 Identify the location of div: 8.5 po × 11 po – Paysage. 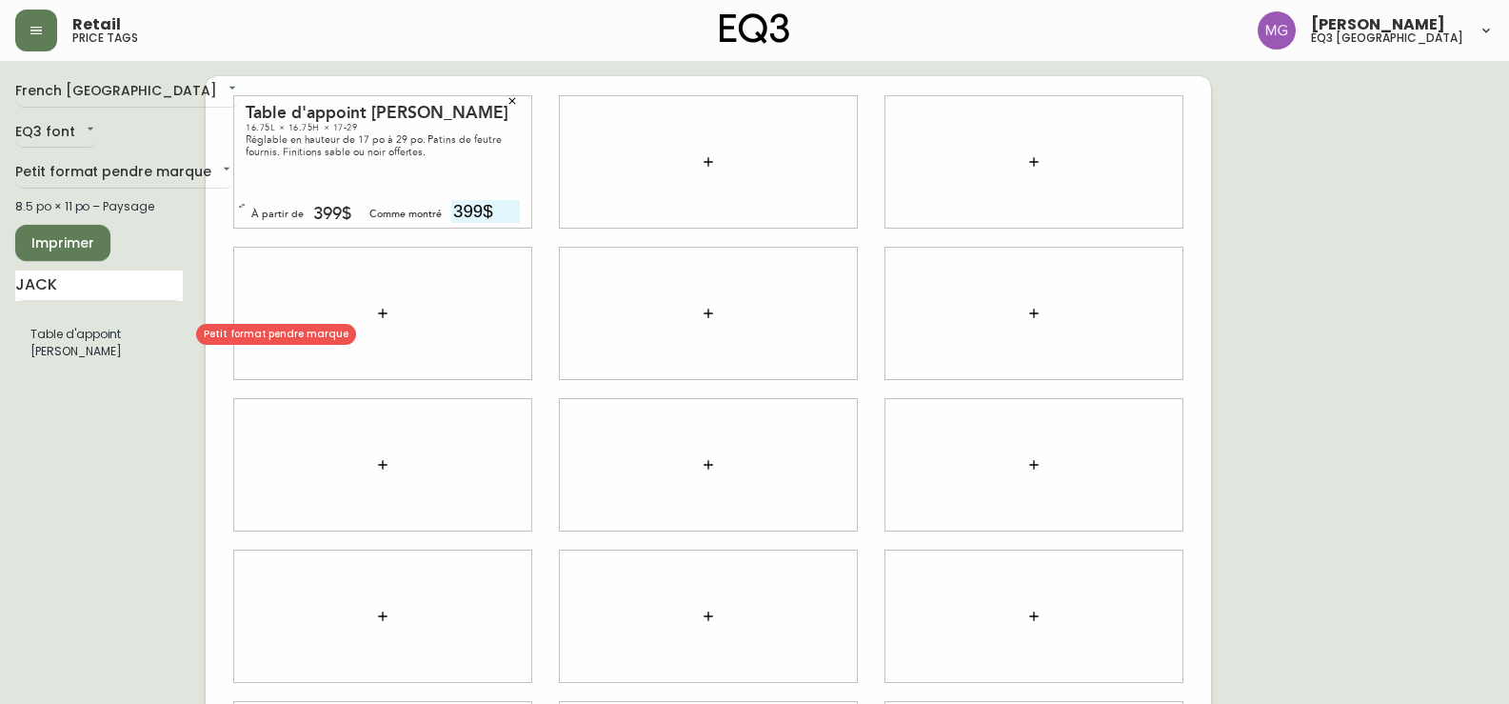
(99, 207).